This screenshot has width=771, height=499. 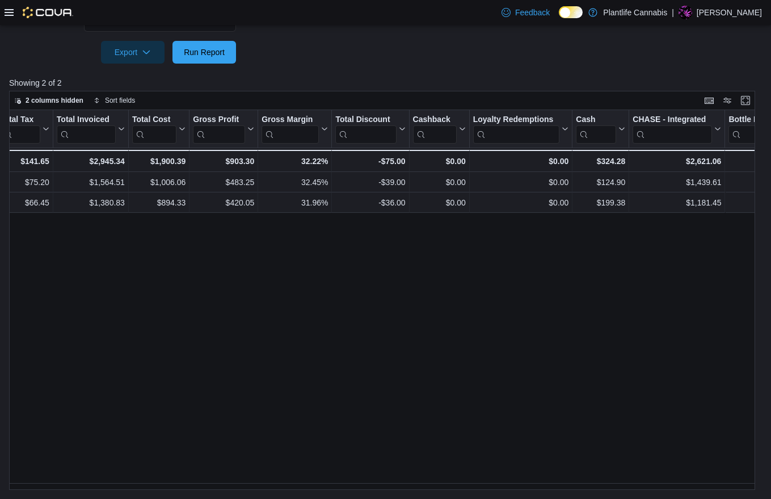 I want to click on div: -$36.00, so click(x=370, y=203).